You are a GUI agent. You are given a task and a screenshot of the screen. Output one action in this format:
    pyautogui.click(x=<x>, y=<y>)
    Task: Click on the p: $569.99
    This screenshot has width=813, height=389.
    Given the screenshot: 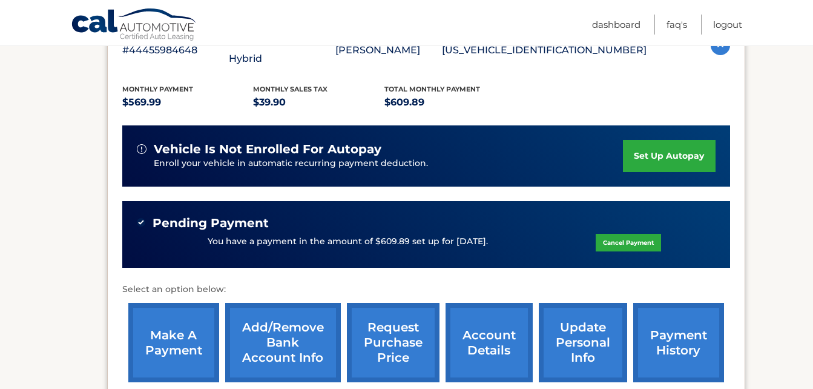 What is the action you would take?
    pyautogui.click(x=188, y=102)
    